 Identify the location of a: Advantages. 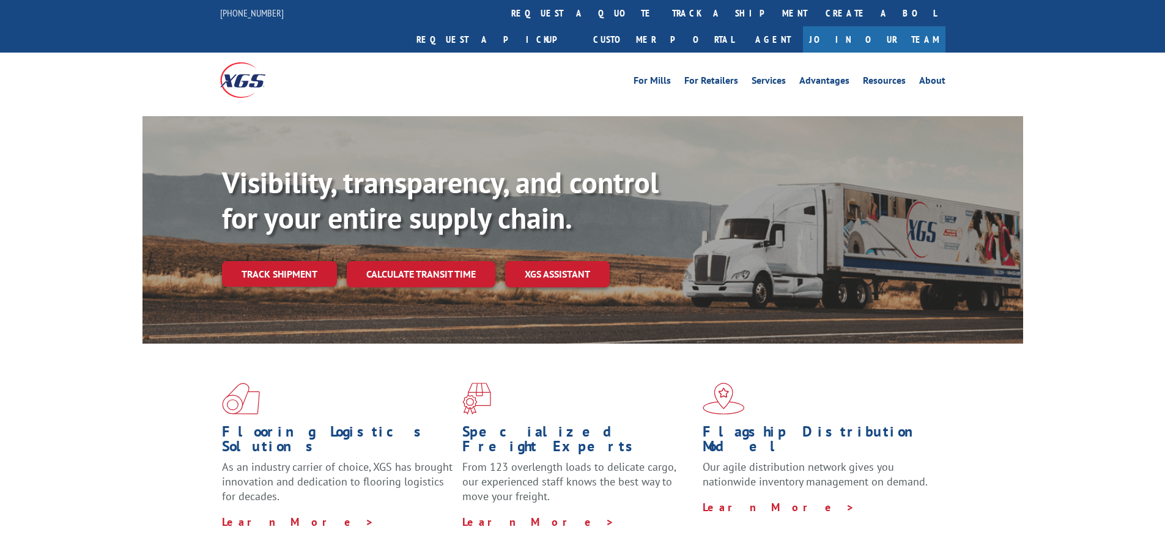
(824, 83).